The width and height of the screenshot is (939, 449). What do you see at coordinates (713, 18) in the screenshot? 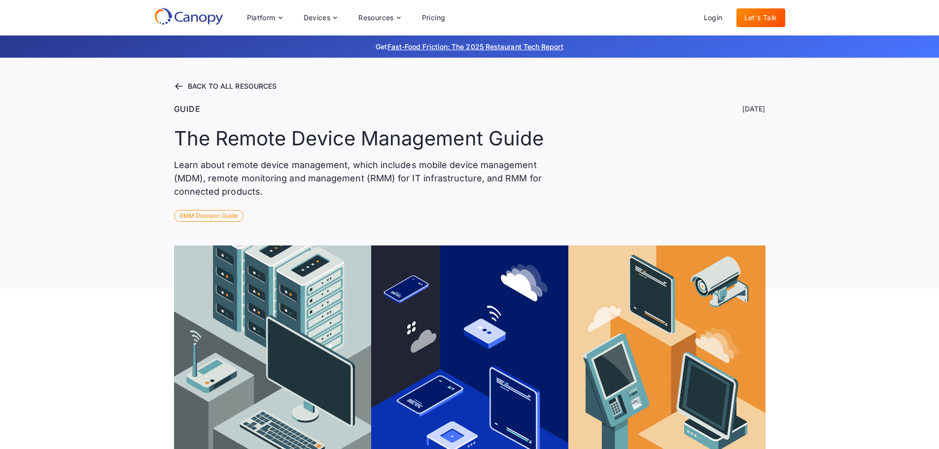
I see `a: Login` at bounding box center [713, 18].